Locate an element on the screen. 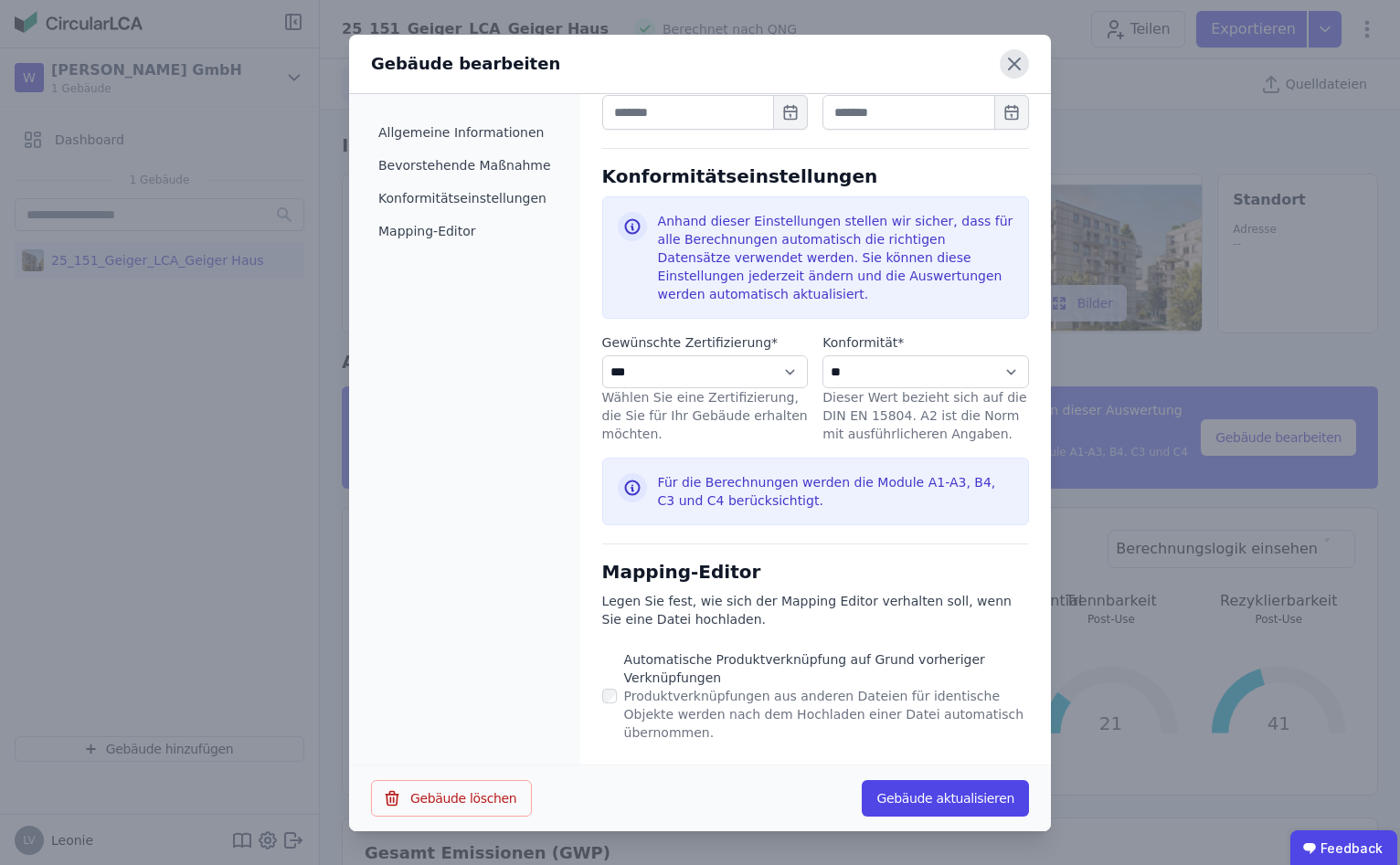  div: Anhand dieser Einstellungen stellen wir sicher, dass für alle Berechnungen automatisch die richti... is located at coordinates (836, 258).